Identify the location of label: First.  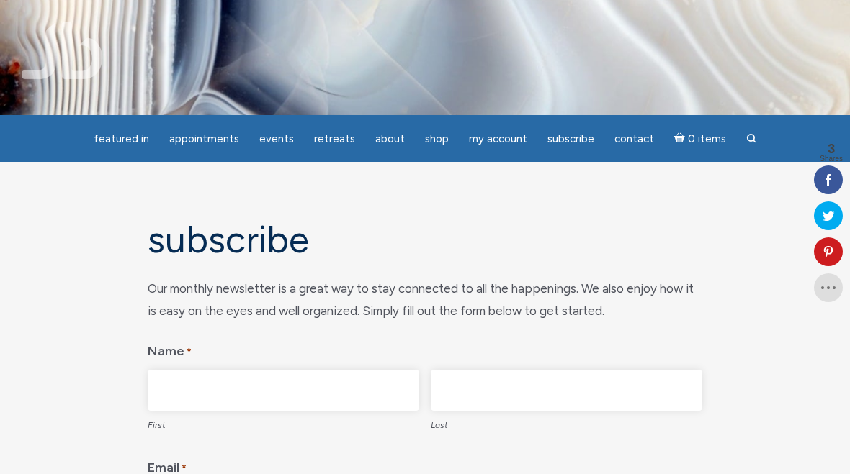
(283, 424).